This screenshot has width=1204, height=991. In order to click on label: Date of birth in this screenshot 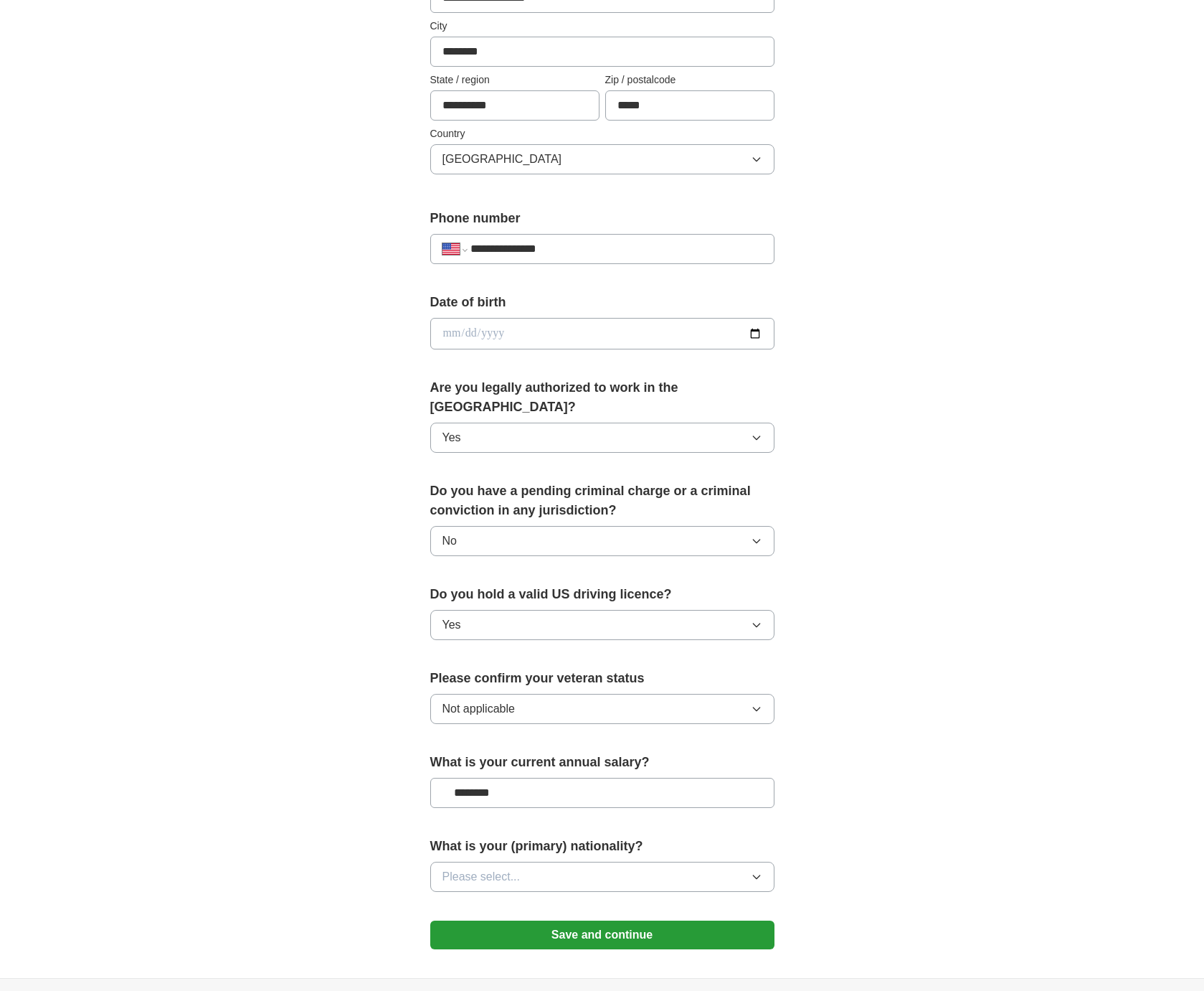, I will do `click(602, 302)`.